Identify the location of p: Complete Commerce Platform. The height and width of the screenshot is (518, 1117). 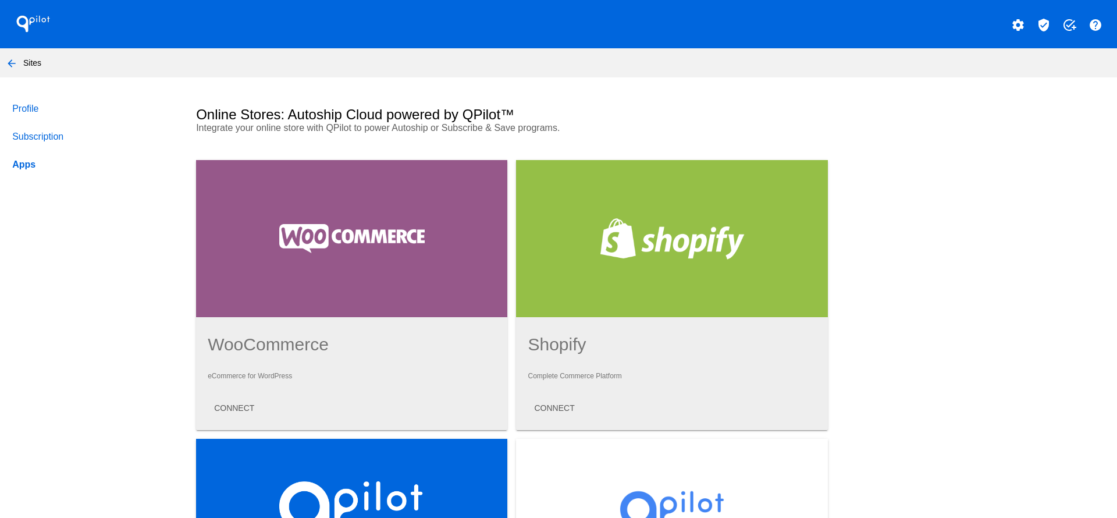
(671, 376).